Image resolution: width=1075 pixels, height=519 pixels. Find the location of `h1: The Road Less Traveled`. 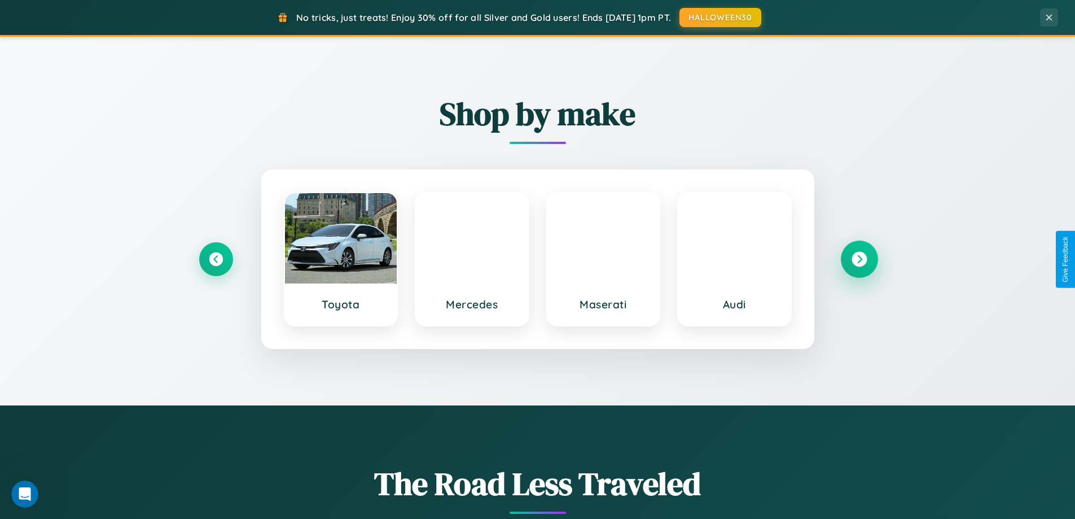

h1: The Road Less Traveled is located at coordinates (538, 483).